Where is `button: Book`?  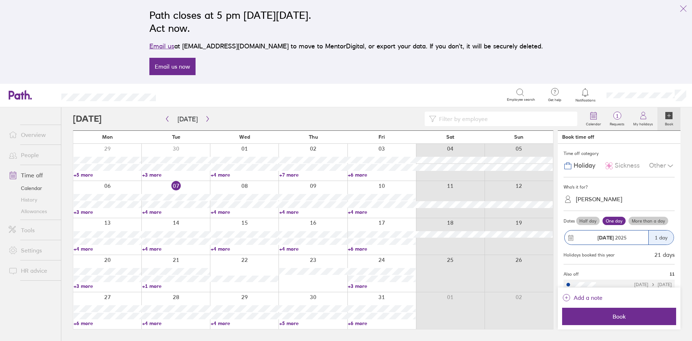 button: Book is located at coordinates (619, 316).